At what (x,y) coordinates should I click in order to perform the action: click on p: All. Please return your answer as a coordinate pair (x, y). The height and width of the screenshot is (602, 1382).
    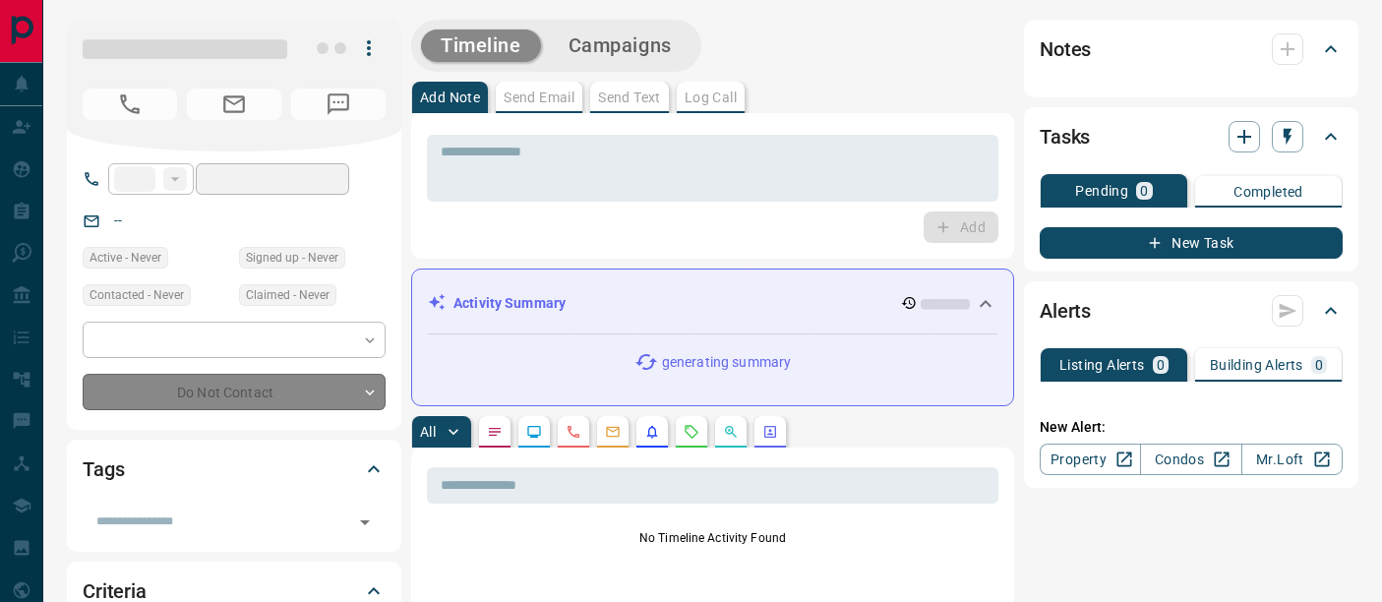
    Looking at the image, I should click on (428, 432).